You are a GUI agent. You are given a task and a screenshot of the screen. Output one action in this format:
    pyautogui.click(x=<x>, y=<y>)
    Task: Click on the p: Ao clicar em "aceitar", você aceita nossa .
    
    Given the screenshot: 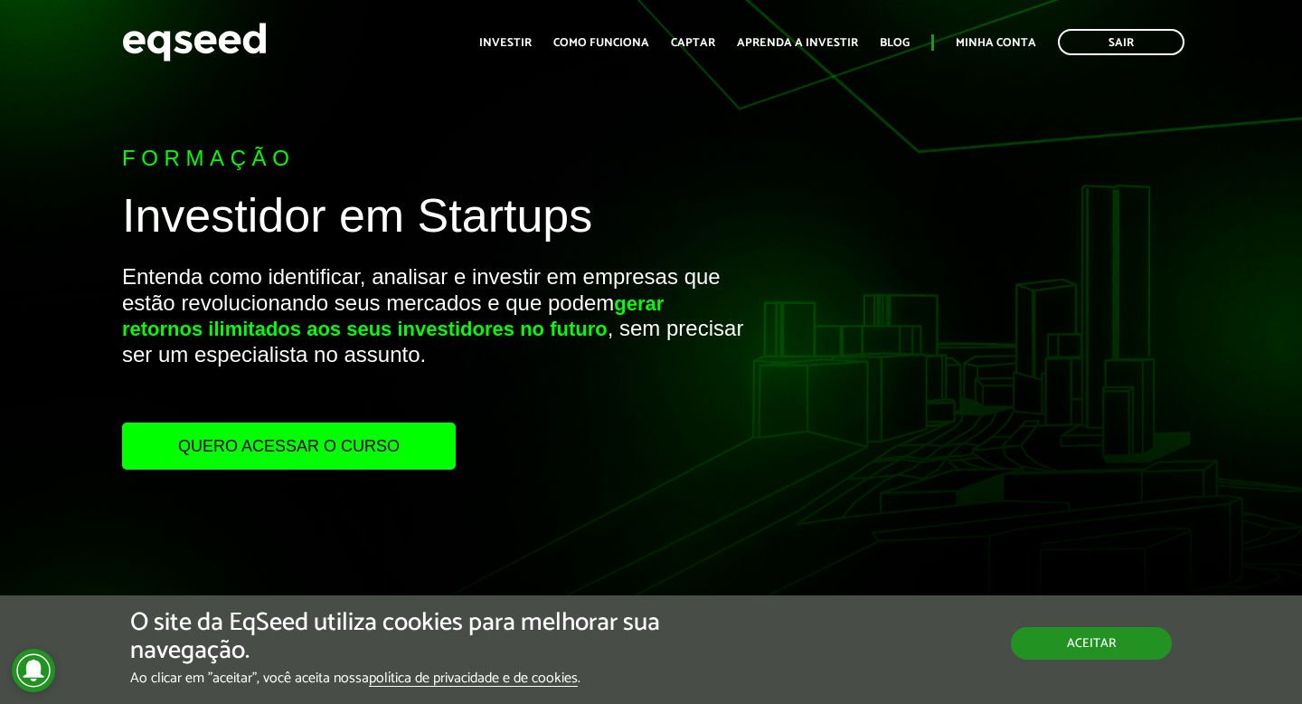 What is the action you would take?
    pyautogui.click(x=442, y=677)
    